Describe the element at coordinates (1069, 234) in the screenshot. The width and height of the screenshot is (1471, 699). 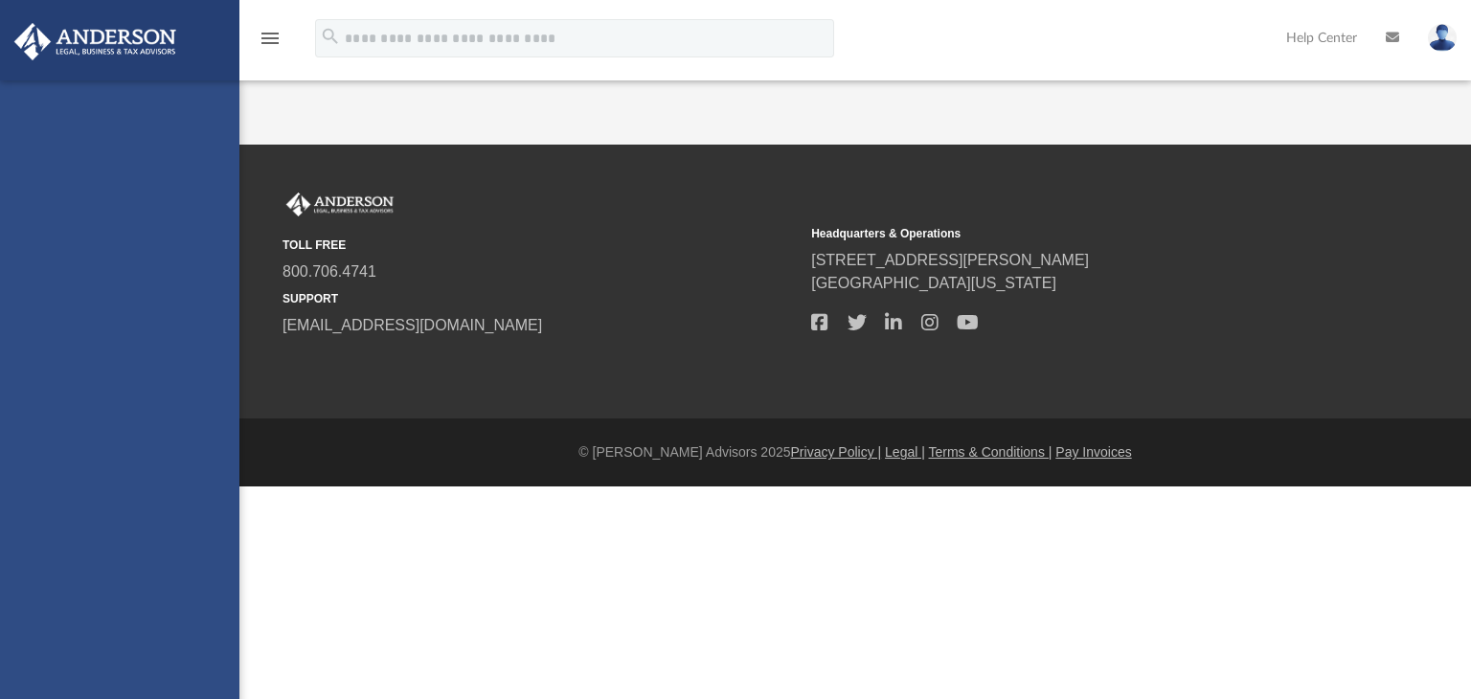
I see `small: Headquarters & Operations` at that location.